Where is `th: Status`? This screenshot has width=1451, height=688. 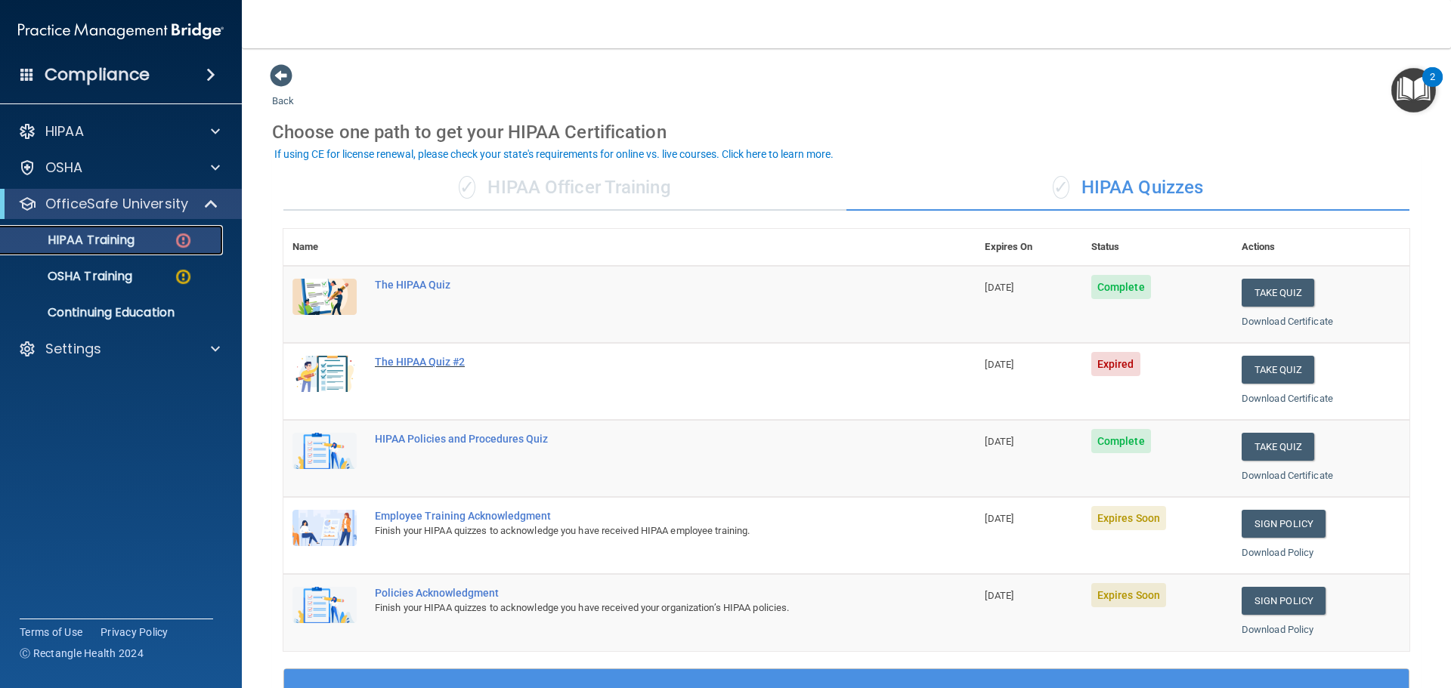 th: Status is located at coordinates (1157, 247).